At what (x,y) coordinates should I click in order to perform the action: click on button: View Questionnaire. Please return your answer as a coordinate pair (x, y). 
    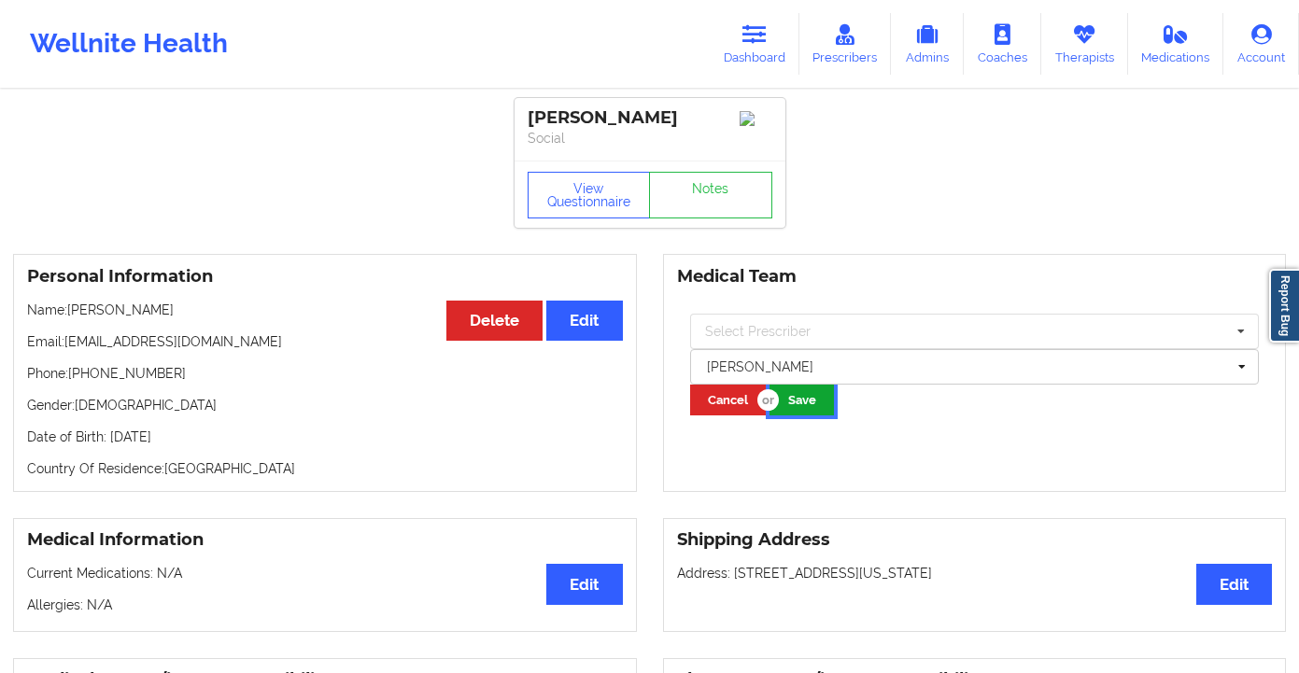
    Looking at the image, I should click on (589, 195).